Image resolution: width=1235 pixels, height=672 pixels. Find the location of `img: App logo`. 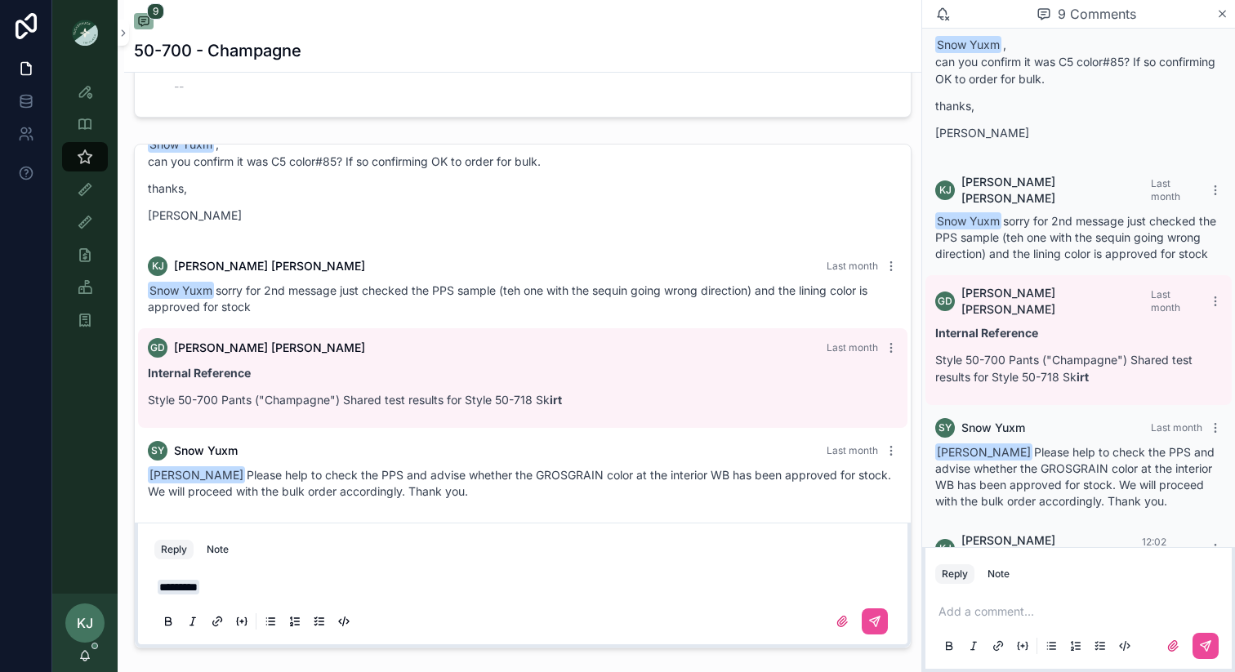

img: App logo is located at coordinates (85, 33).